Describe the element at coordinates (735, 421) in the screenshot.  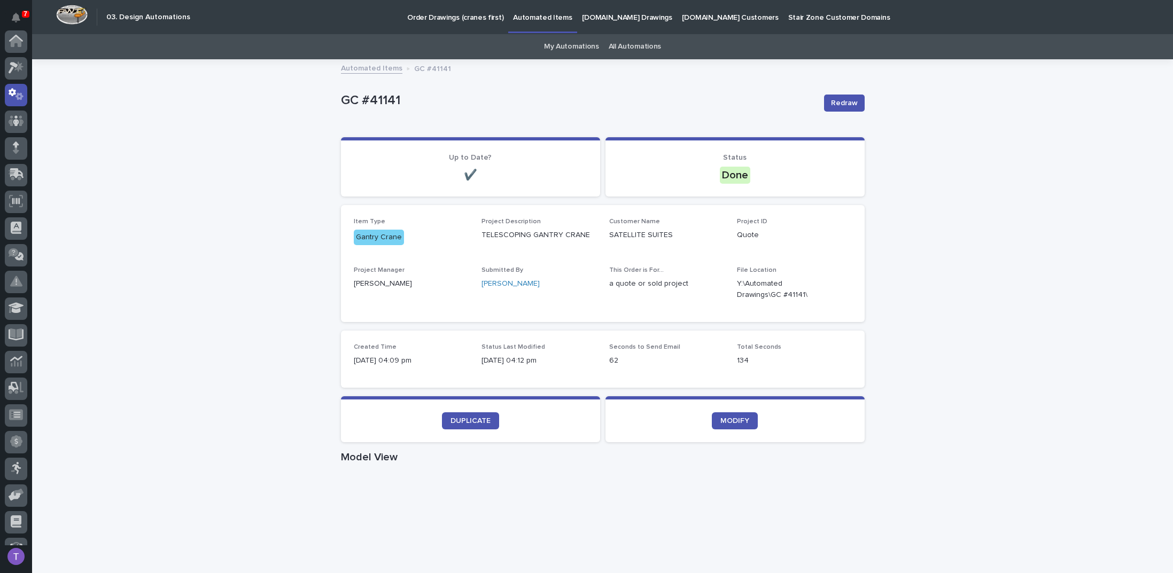
I see `a: MODIFY` at that location.